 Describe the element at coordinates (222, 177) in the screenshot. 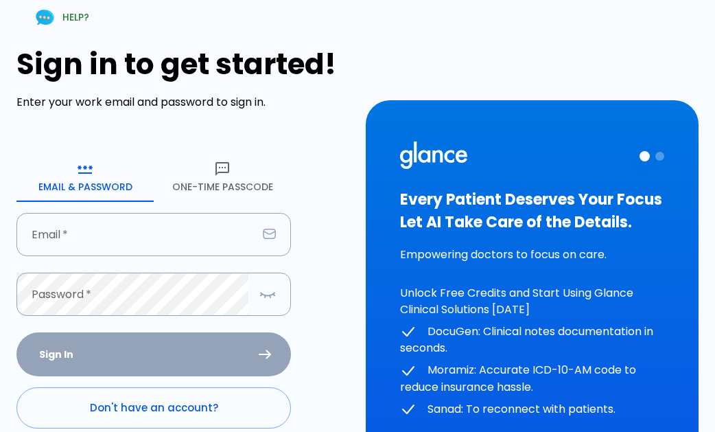

I see `button: One-Time Passcode` at that location.